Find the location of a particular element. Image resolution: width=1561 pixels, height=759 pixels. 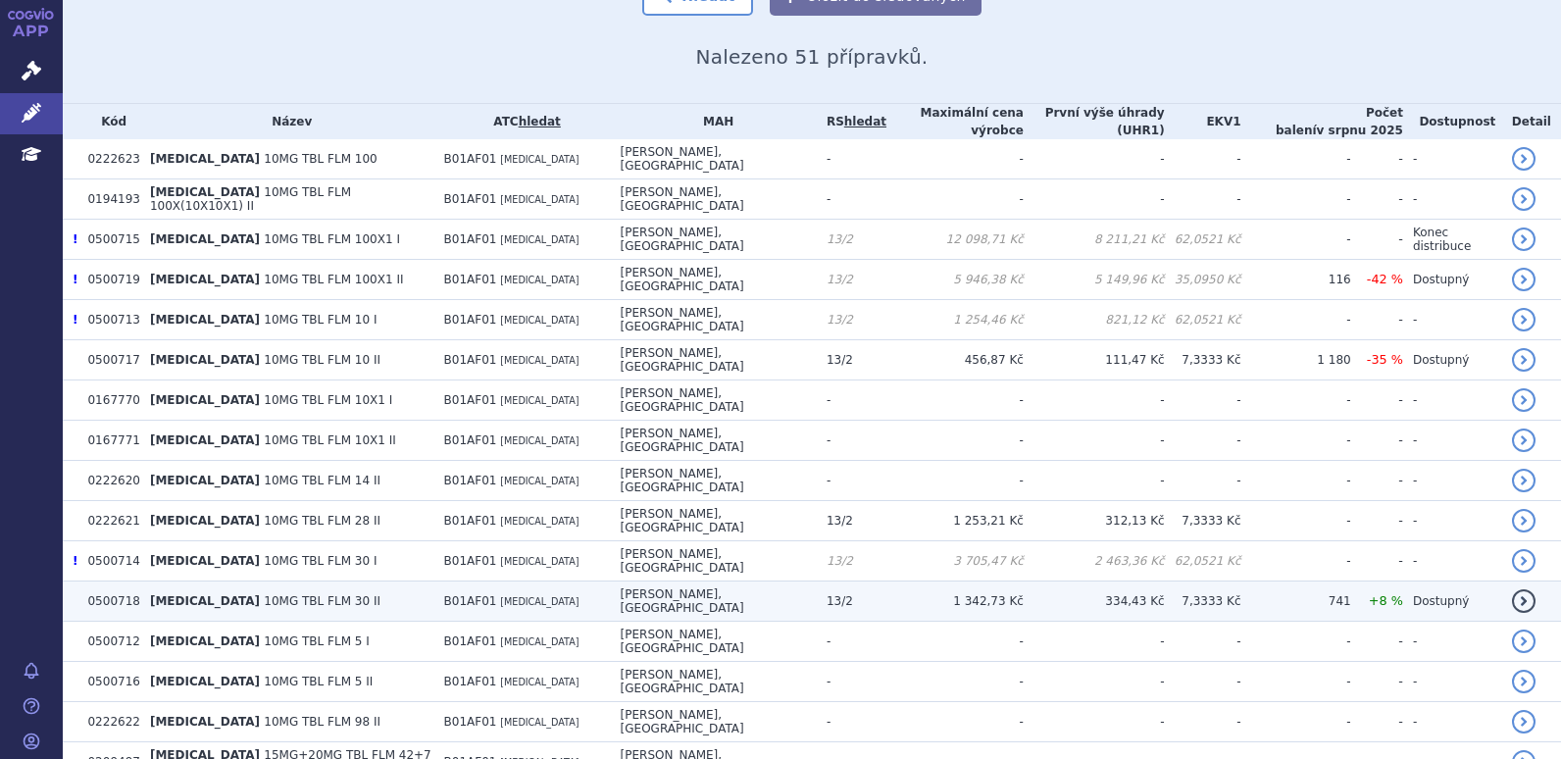

td: 334,43 Kč is located at coordinates (1094, 601).